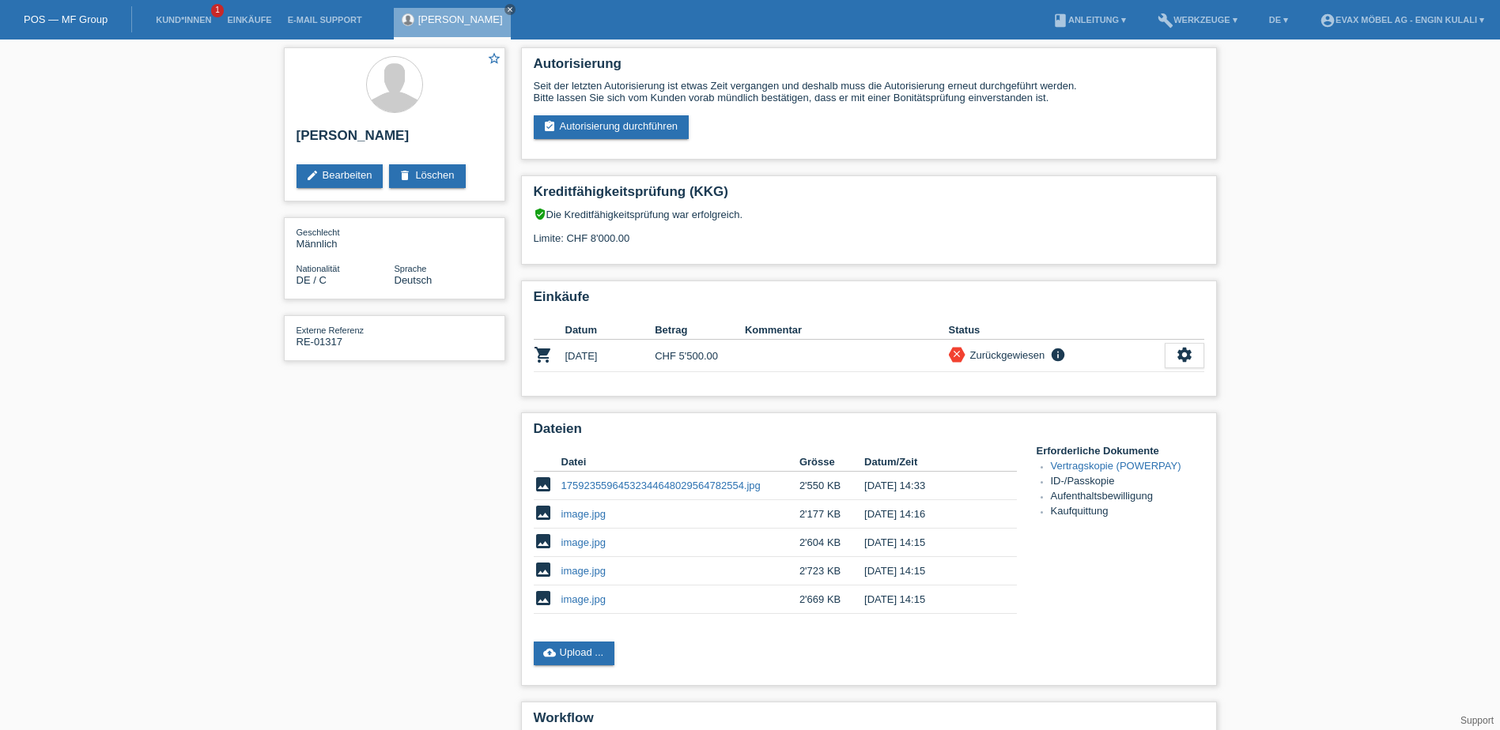  I want to click on i: cloud_upload, so click(549, 653).